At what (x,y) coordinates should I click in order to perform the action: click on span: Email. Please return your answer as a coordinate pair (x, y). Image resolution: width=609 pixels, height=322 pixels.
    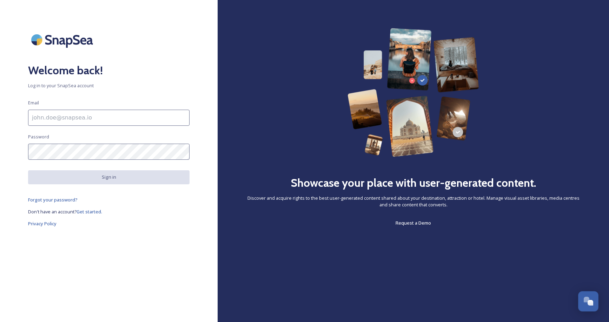
    Looking at the image, I should click on (33, 103).